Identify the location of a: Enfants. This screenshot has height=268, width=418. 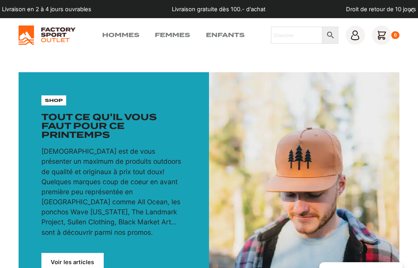
(225, 35).